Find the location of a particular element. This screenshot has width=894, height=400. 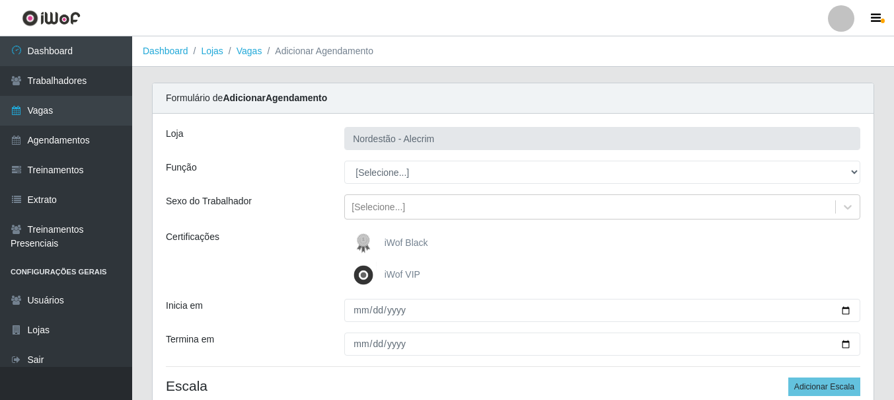

label: Sexo do Trabalhador is located at coordinates (209, 201).